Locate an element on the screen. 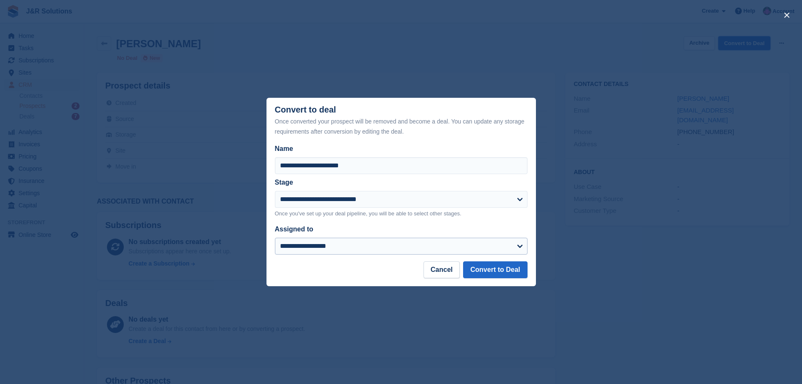 The width and height of the screenshot is (802, 384). div: Once converted your prospect will be removed and become a deal. You can update any storage requir... is located at coordinates (401, 126).